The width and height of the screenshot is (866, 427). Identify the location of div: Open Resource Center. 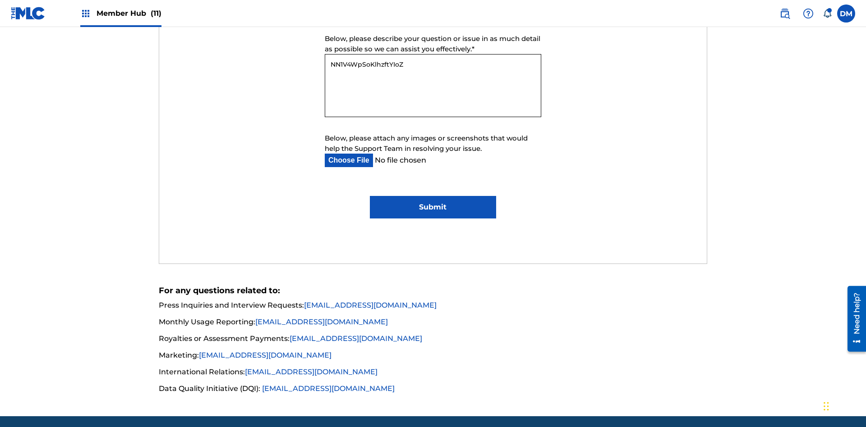
(16, 37).